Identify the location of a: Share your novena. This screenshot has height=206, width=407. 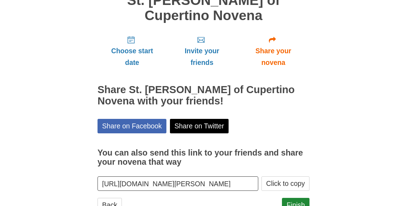
(273, 51).